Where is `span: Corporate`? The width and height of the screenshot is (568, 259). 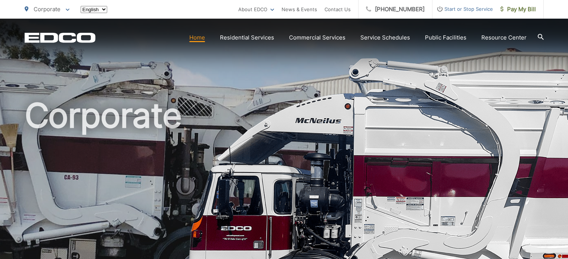 span: Corporate is located at coordinates (47, 9).